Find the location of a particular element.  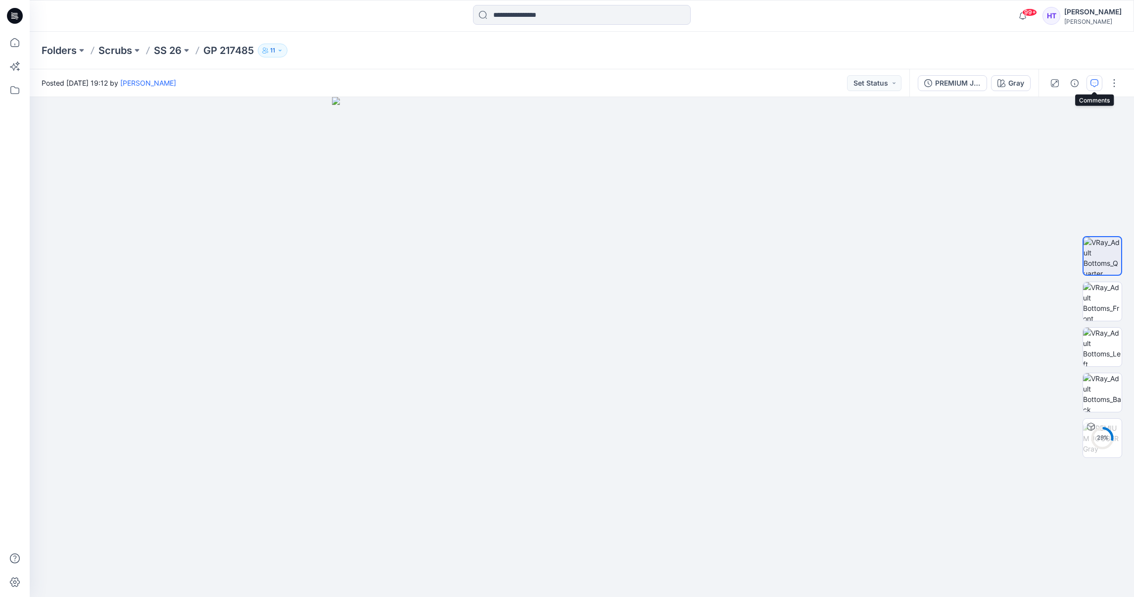

button: Gray is located at coordinates (1011, 83).